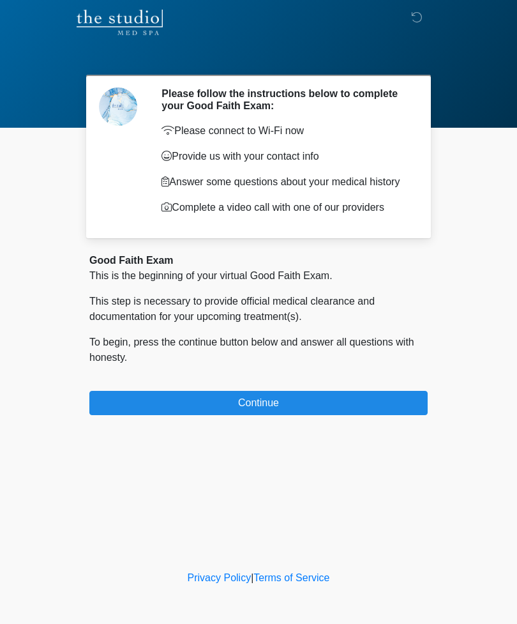 This screenshot has height=624, width=517. What do you see at coordinates (285, 182) in the screenshot?
I see `p: Answer some questions about your medical history` at bounding box center [285, 182].